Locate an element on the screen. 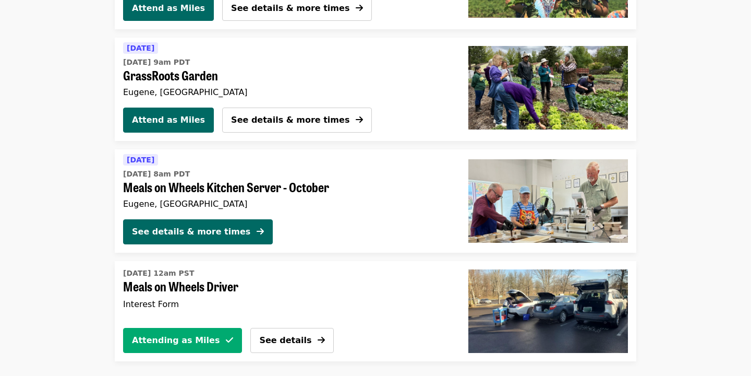 The image size is (751, 376). span: Meals on Wheels Driver is located at coordinates (283, 286).